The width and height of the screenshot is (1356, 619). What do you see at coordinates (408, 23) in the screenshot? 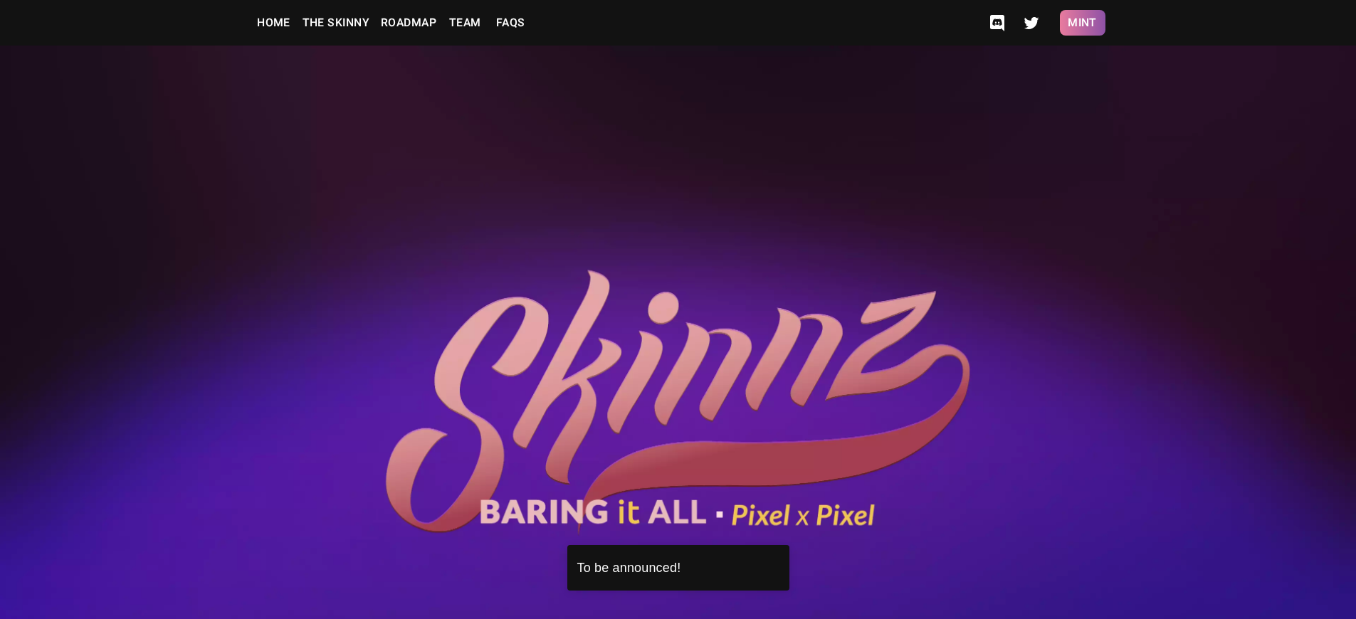
I see `a: Roadmap` at bounding box center [408, 23].